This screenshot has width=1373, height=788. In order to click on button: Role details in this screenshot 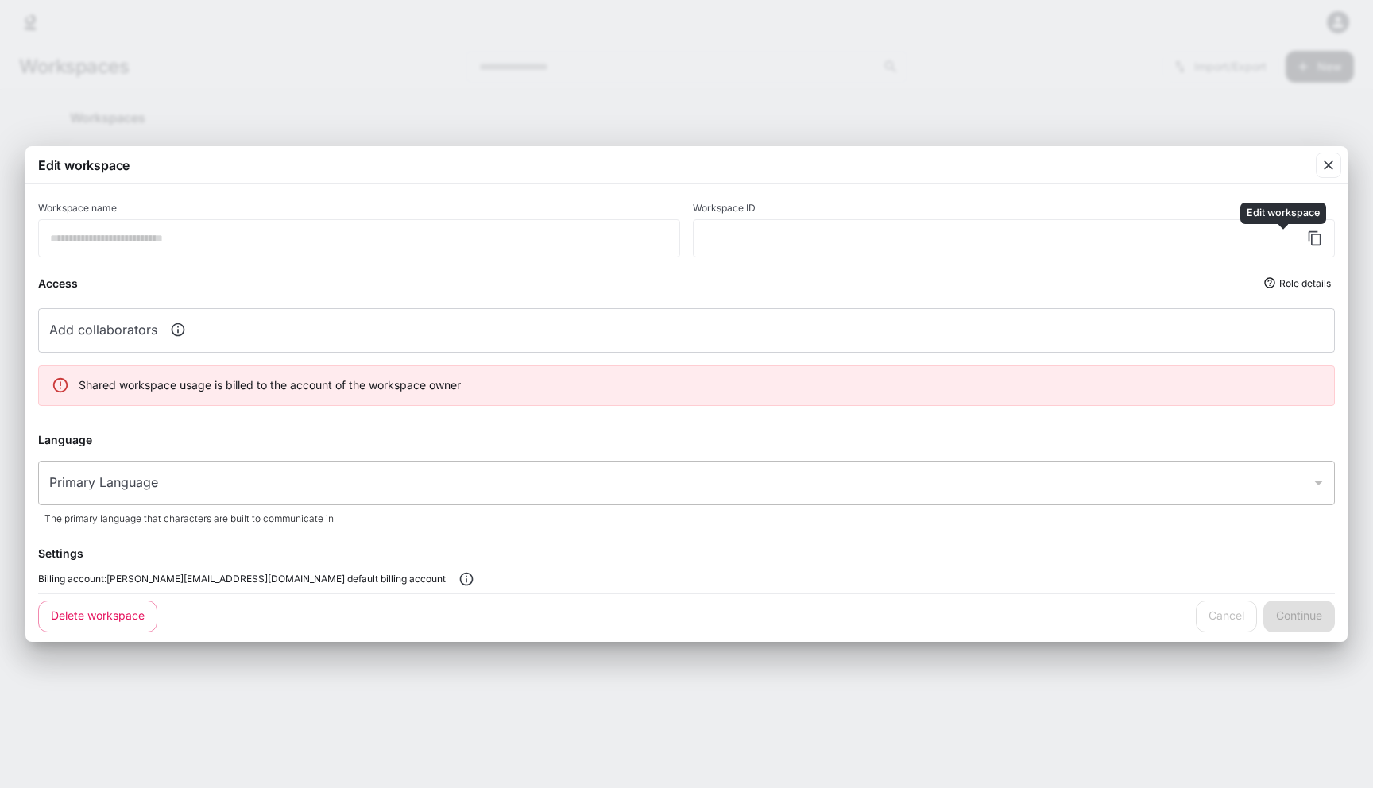, I will do `click(1297, 283)`.